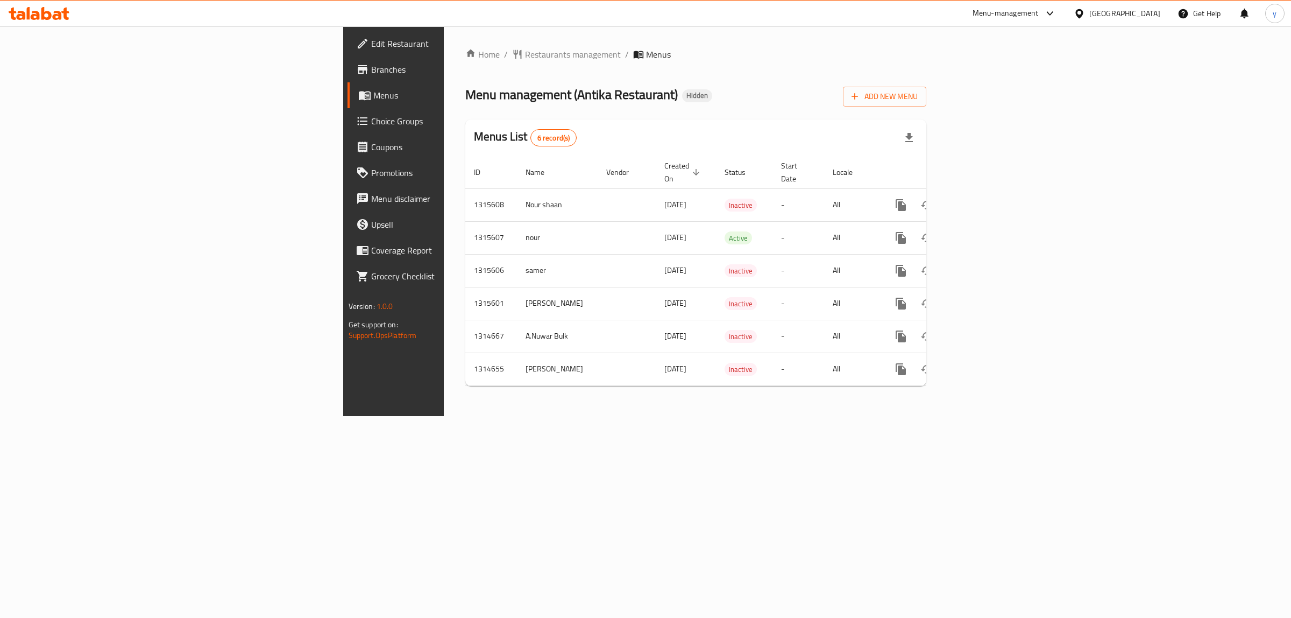 This screenshot has width=1291, height=618. Describe the element at coordinates (383, 335) in the screenshot. I see `a: Support.OpsPlatform` at that location.